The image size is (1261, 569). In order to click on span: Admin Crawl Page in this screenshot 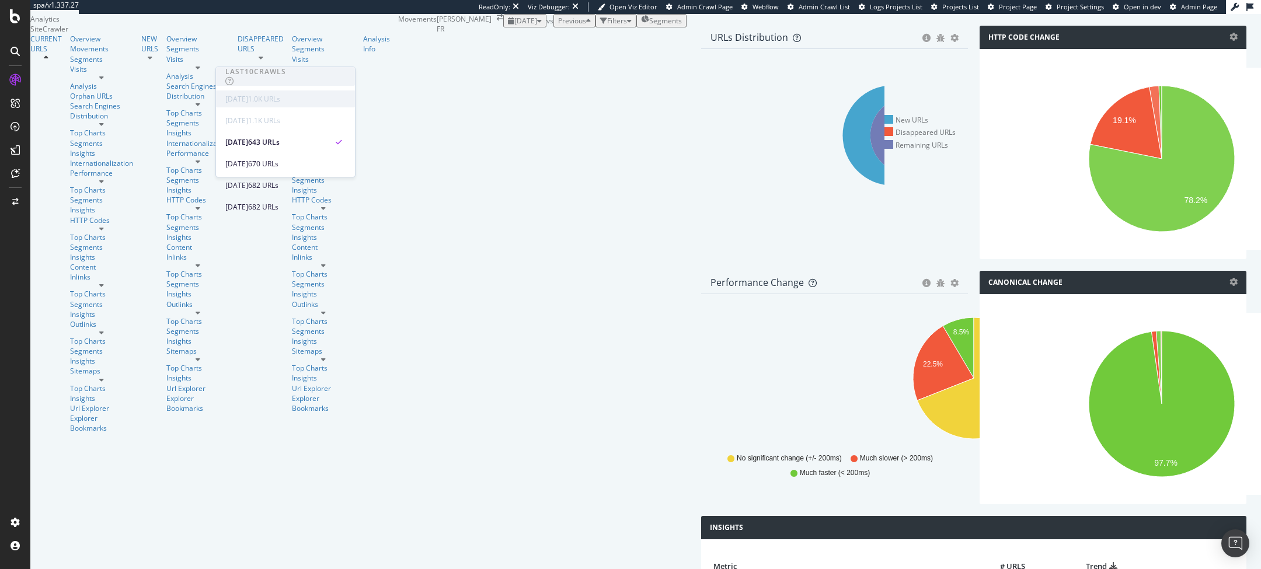, I will do `click(705, 6)`.